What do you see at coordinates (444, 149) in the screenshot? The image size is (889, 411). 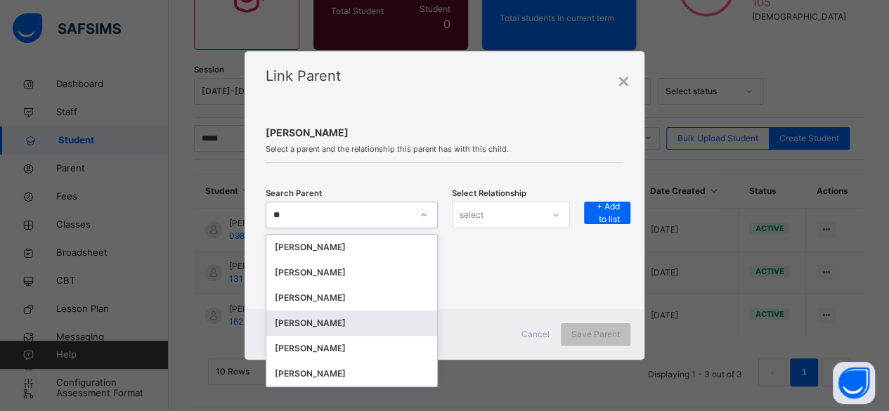 I see `span: Select a parent and the relationship this parent has with this child.` at bounding box center [444, 149].